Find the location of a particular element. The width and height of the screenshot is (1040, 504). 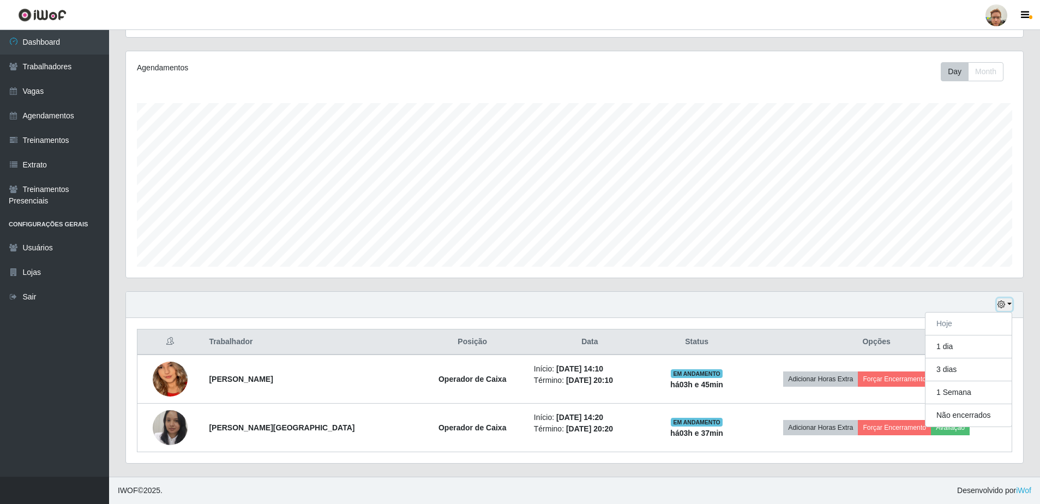

div: Toolbar with button groups is located at coordinates (977, 71).